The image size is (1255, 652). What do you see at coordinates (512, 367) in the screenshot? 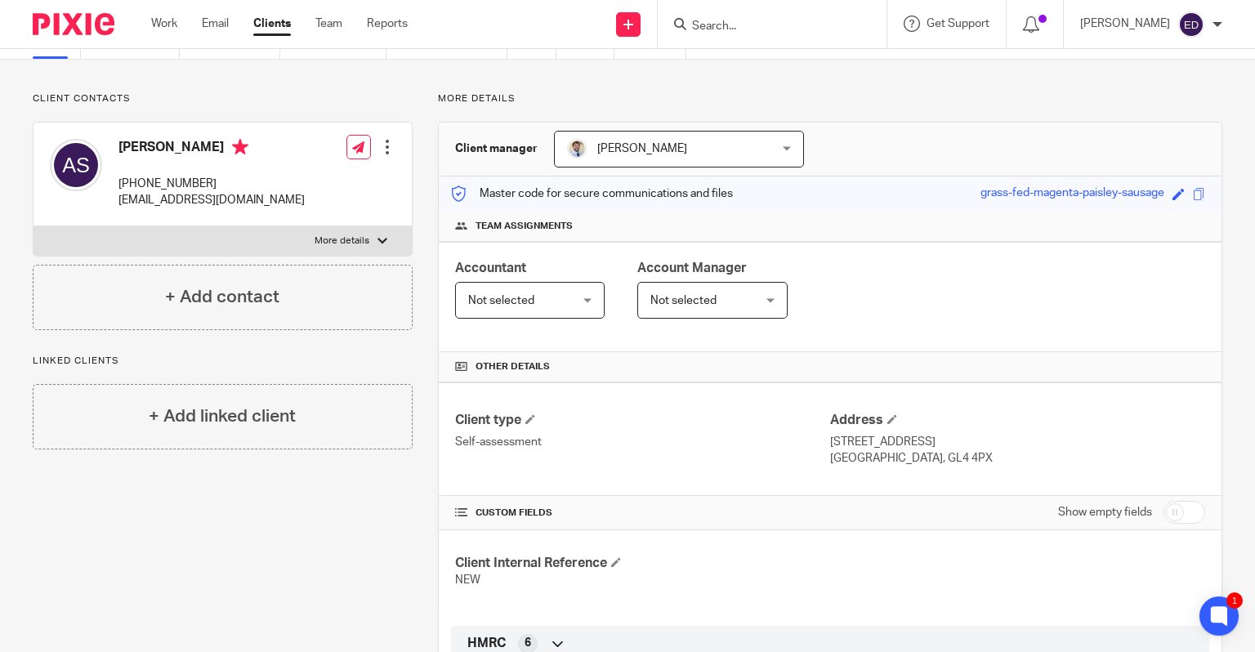
I see `span: Other details` at bounding box center [512, 367].